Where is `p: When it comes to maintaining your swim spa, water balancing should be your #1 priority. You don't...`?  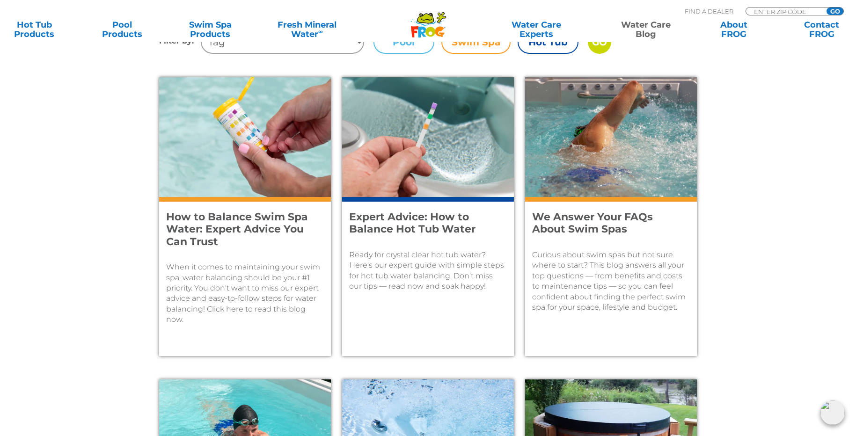 p: When it comes to maintaining your swim spa, water balancing should be your #1 priority. You don't... is located at coordinates (245, 294).